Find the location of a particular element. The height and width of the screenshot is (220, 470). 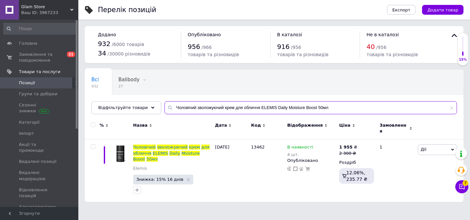

div: 4 шт. is located at coordinates (300, 154).